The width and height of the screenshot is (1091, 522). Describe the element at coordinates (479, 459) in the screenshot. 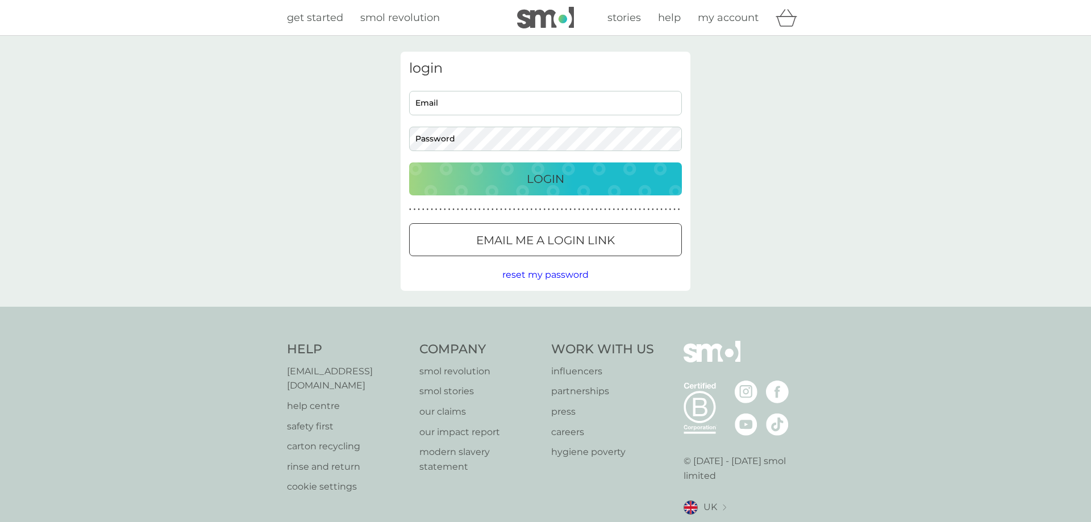

I see `a: modern slavery statement` at that location.